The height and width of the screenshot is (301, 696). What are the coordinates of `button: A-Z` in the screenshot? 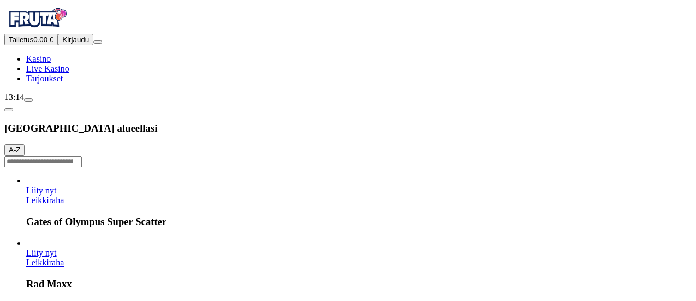 It's located at (14, 150).